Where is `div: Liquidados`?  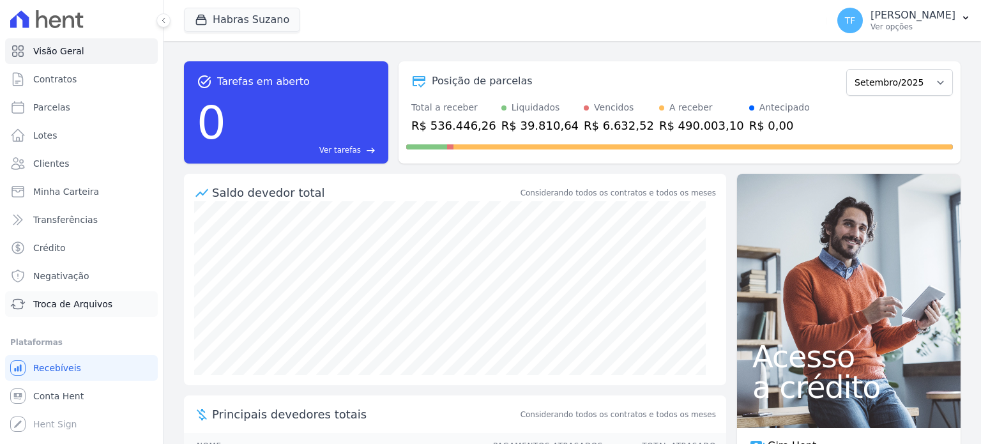
div: Liquidados is located at coordinates (536, 107).